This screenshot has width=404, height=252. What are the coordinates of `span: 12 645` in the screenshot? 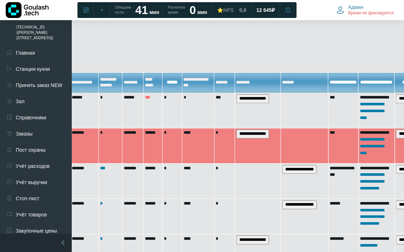 It's located at (264, 10).